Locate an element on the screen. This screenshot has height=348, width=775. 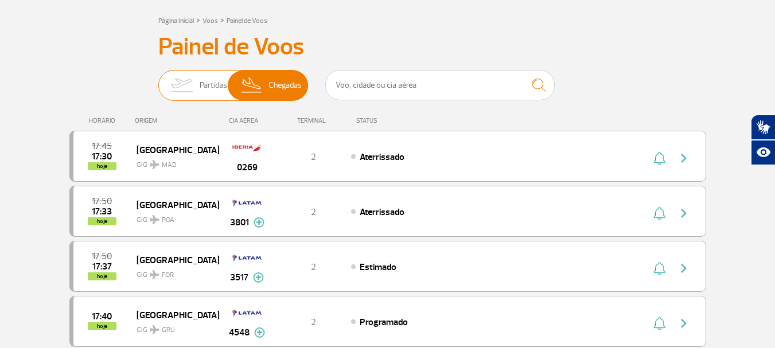
span: MAD is located at coordinates (169, 165).